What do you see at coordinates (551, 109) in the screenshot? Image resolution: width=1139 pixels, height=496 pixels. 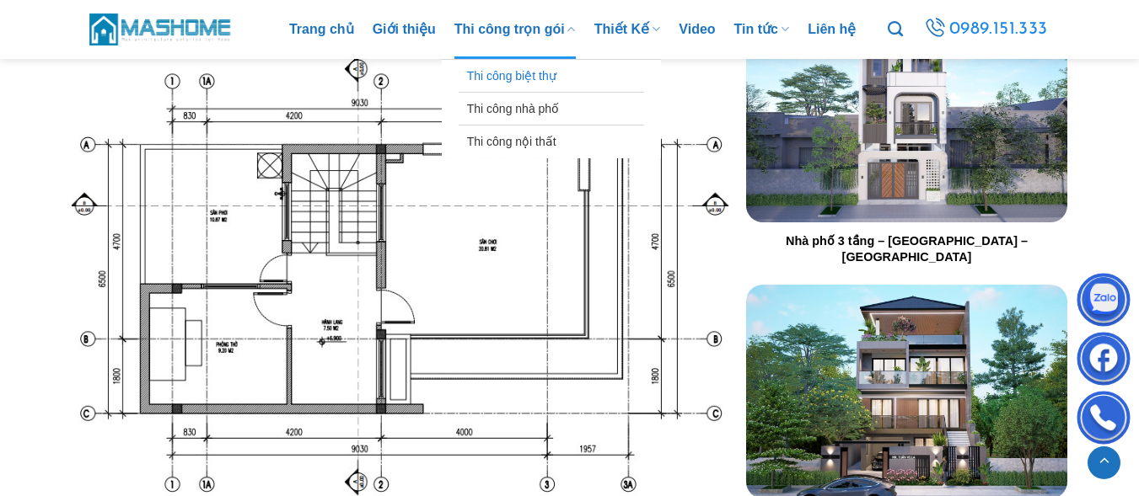 I see `a: Thi công nhà phố` at bounding box center [551, 109].